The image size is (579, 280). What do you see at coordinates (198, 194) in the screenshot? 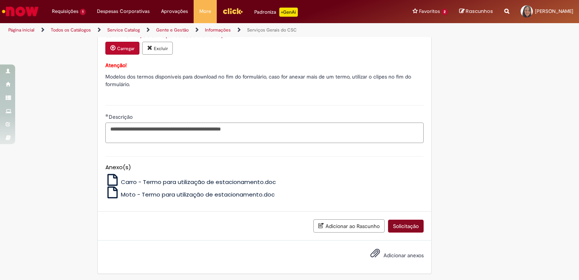
I see `span: Moto - Termo para utilização de estacionamento.doc` at bounding box center [198, 194].